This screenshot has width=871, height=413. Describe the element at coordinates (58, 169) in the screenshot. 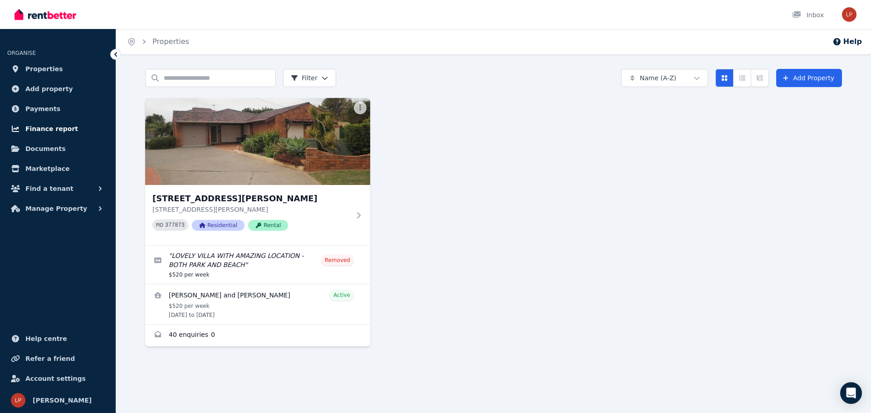

I see `a: Marketplace` at that location.